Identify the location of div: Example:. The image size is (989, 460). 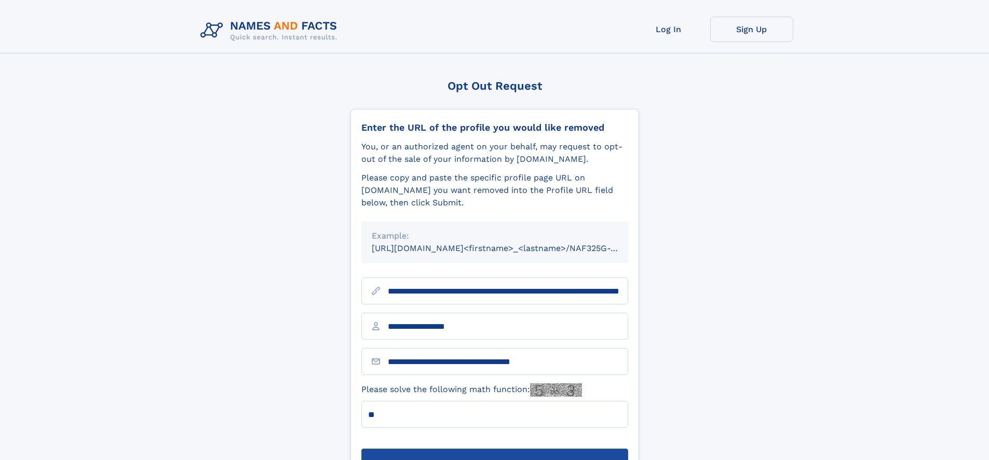
(495, 236).